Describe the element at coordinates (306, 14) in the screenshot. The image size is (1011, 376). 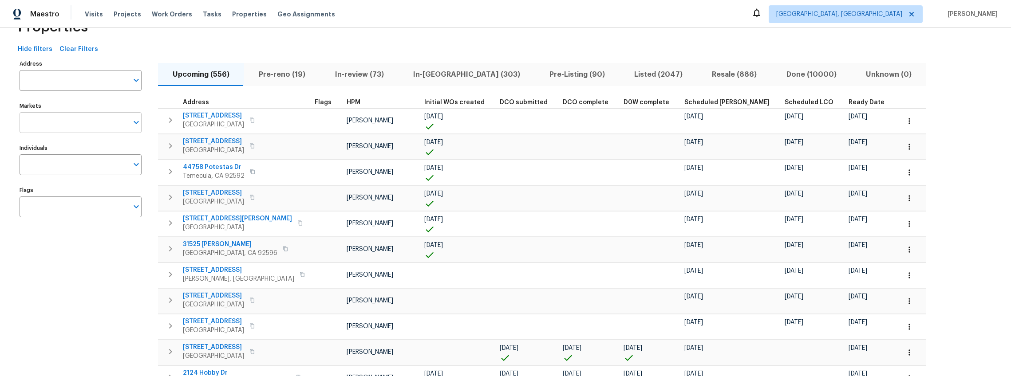
I see `span: Geo Assignments` at that location.